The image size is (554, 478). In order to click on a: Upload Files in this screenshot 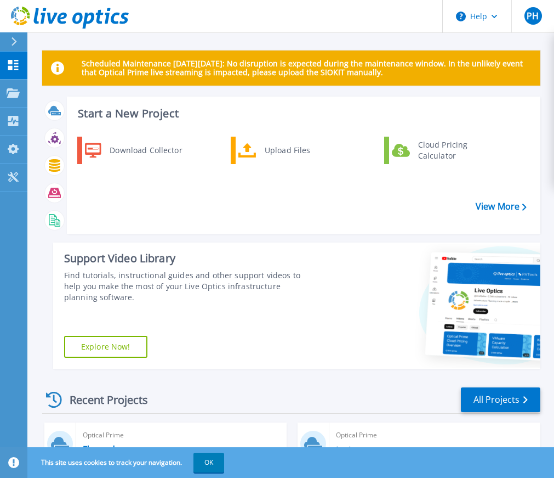, I will do `click(287, 150)`.